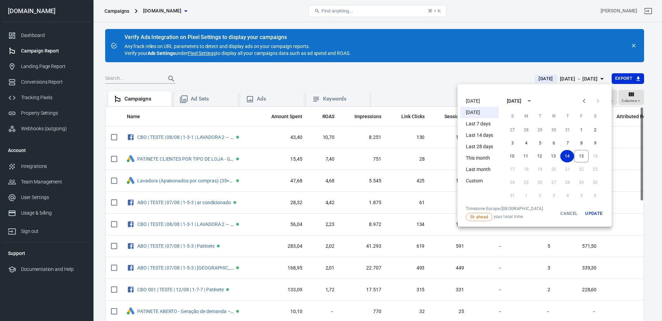 This screenshot has width=662, height=321. Describe the element at coordinates (527, 116) in the screenshot. I see `span: Monday` at that location.